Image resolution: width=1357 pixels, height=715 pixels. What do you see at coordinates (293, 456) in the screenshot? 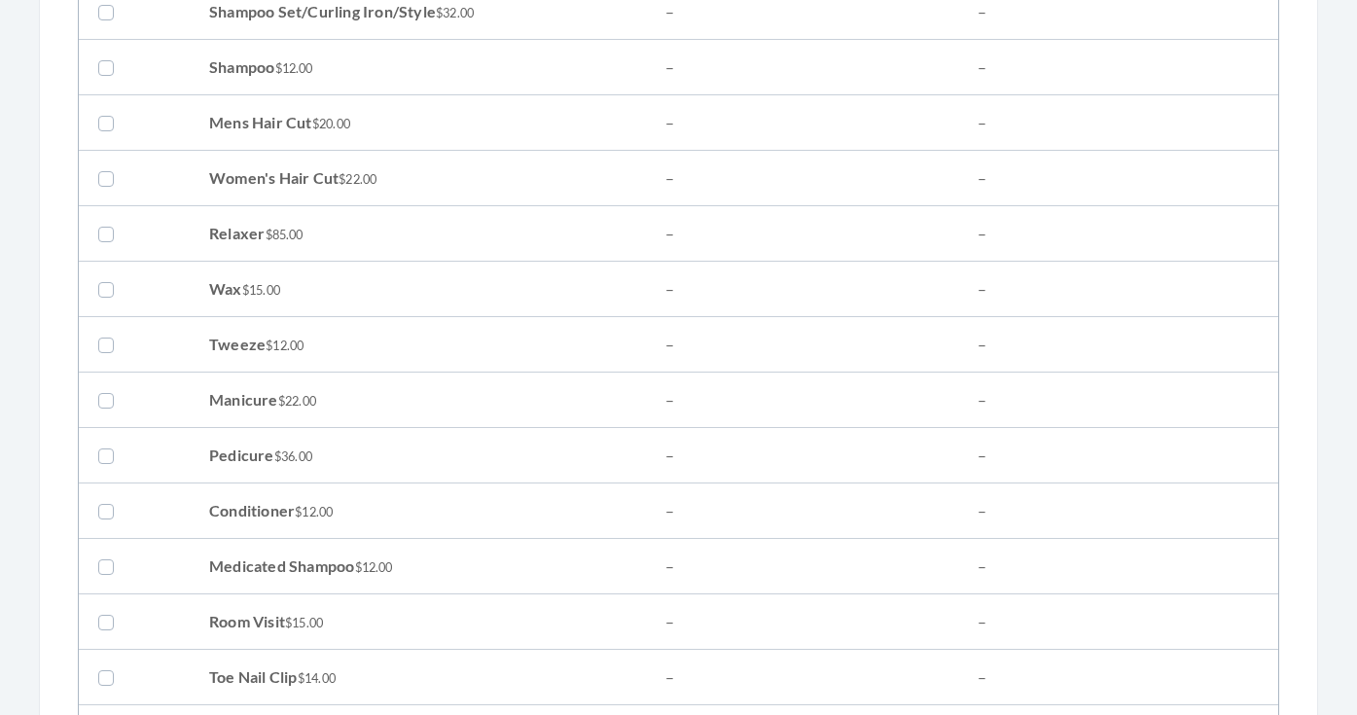
I see `small: $36.00` at bounding box center [293, 456].